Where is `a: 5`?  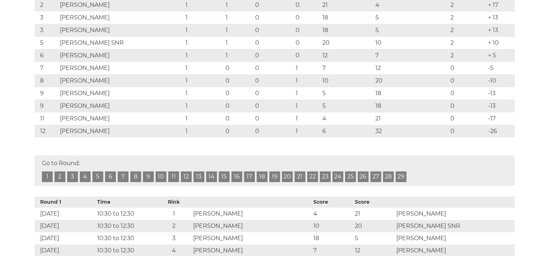 a: 5 is located at coordinates (98, 177).